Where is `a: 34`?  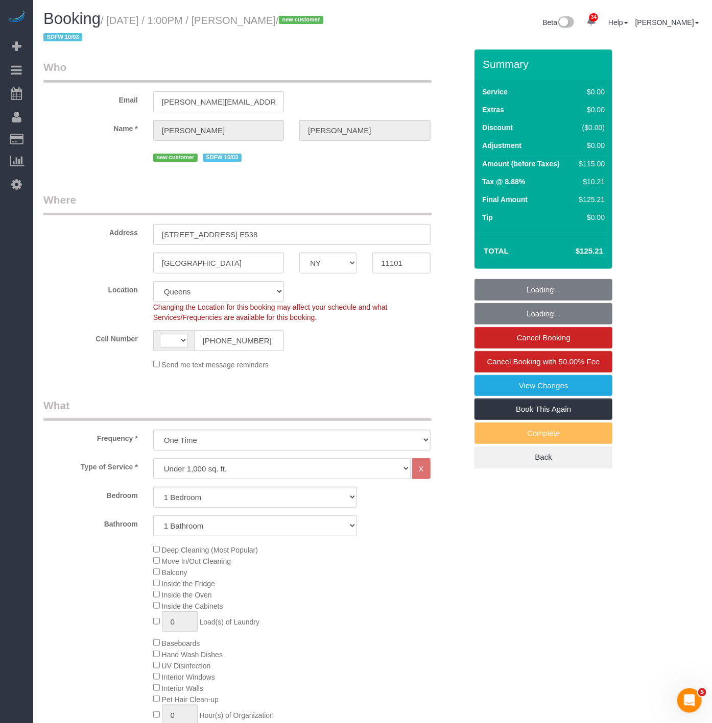
a: 34 is located at coordinates (591, 21).